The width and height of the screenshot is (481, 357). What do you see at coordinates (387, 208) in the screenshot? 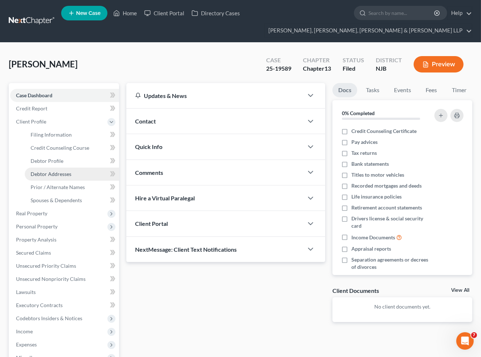
I see `span: Retirement account statements` at bounding box center [387, 208].